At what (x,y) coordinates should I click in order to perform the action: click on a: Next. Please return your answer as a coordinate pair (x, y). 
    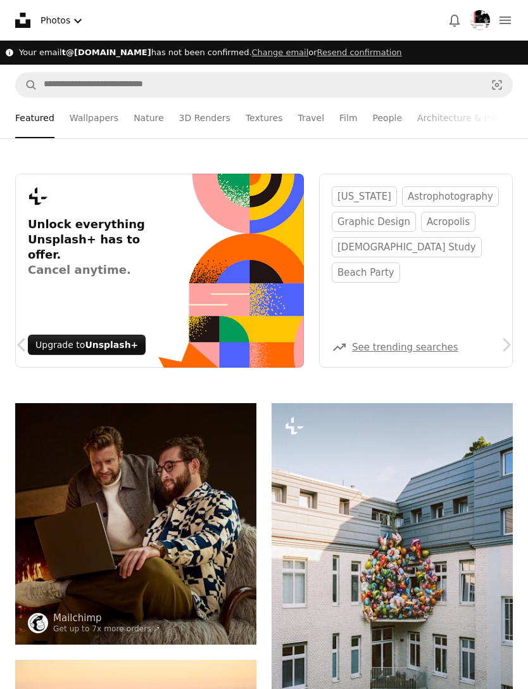
    Looking at the image, I should click on (506, 345).